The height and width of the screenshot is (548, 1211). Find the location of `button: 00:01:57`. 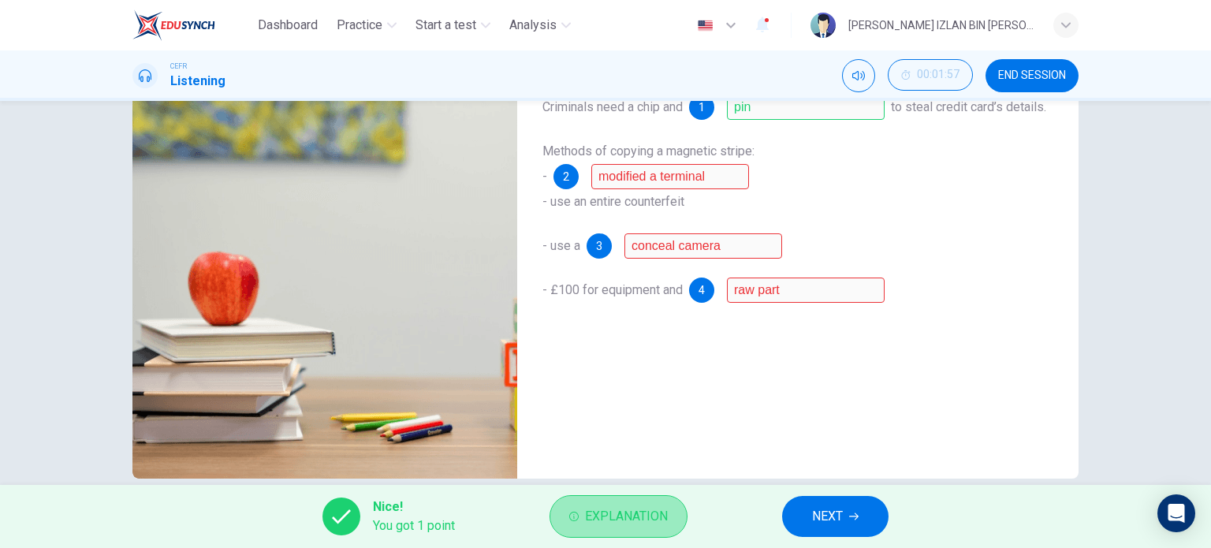

button: 00:01:57 is located at coordinates (930, 75).